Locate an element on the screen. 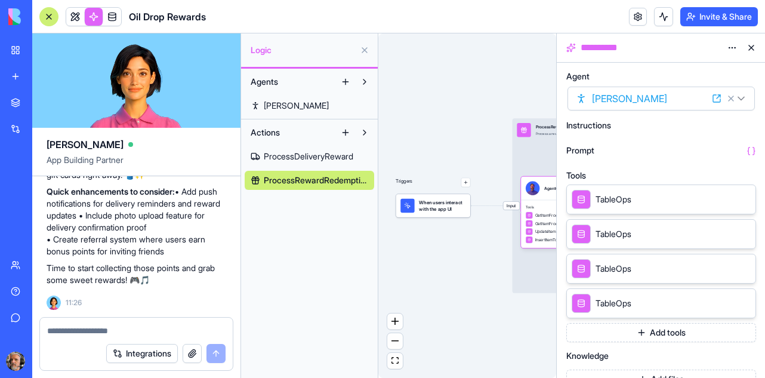 The height and width of the screenshot is (378, 765). span: App Building Partner is located at coordinates (136, 165).